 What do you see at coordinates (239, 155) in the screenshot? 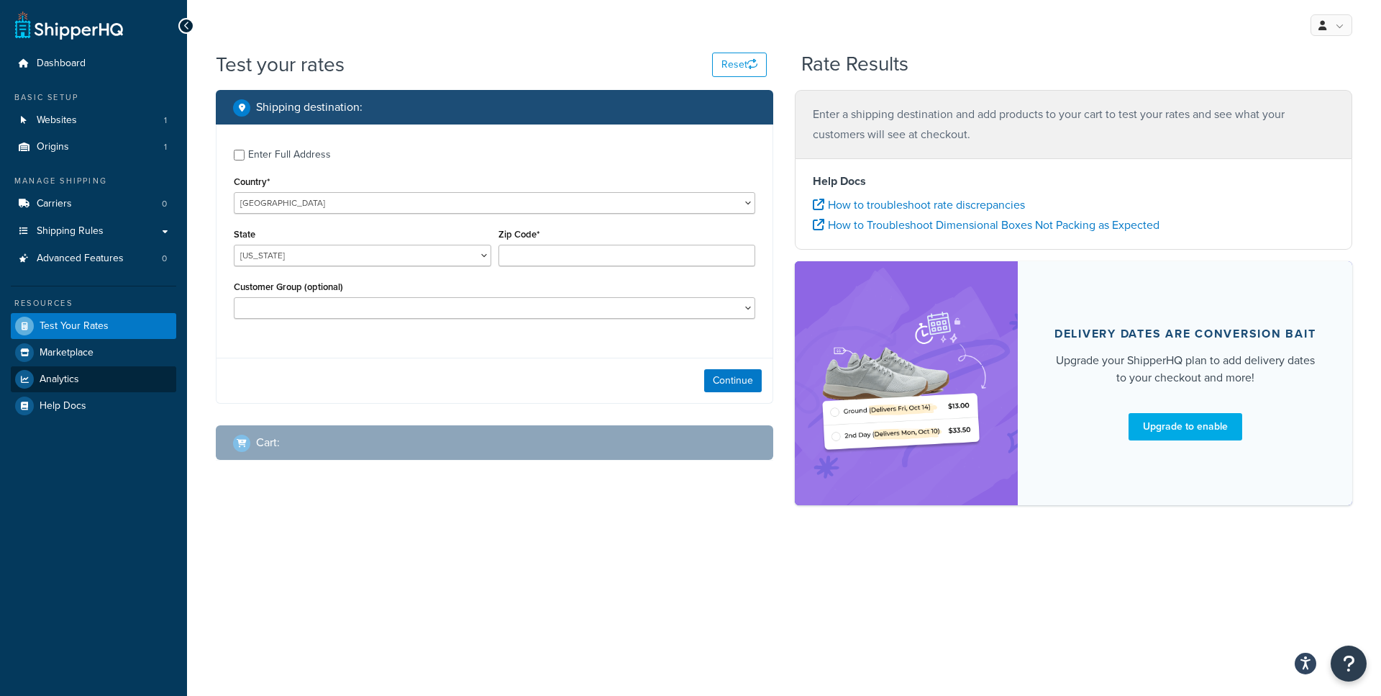
I see `input: Enter Full Address` at bounding box center [239, 155].